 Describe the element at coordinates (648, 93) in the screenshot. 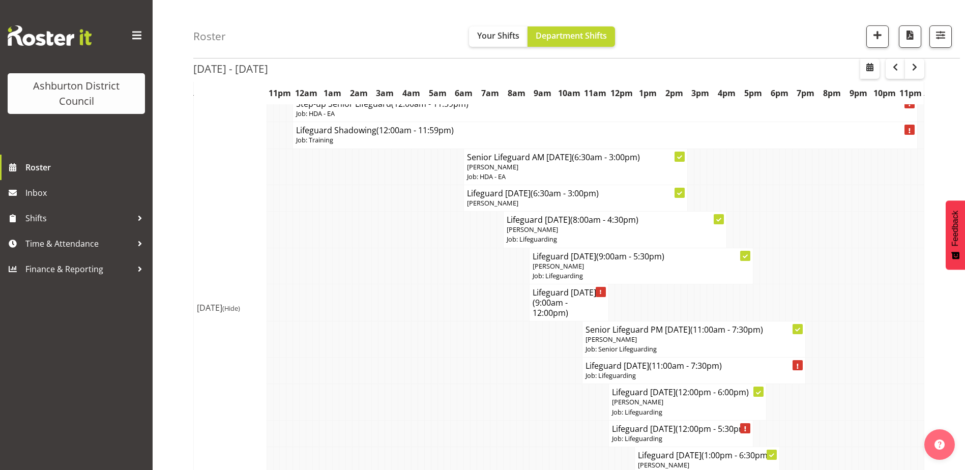

I see `th: 1pm` at that location.